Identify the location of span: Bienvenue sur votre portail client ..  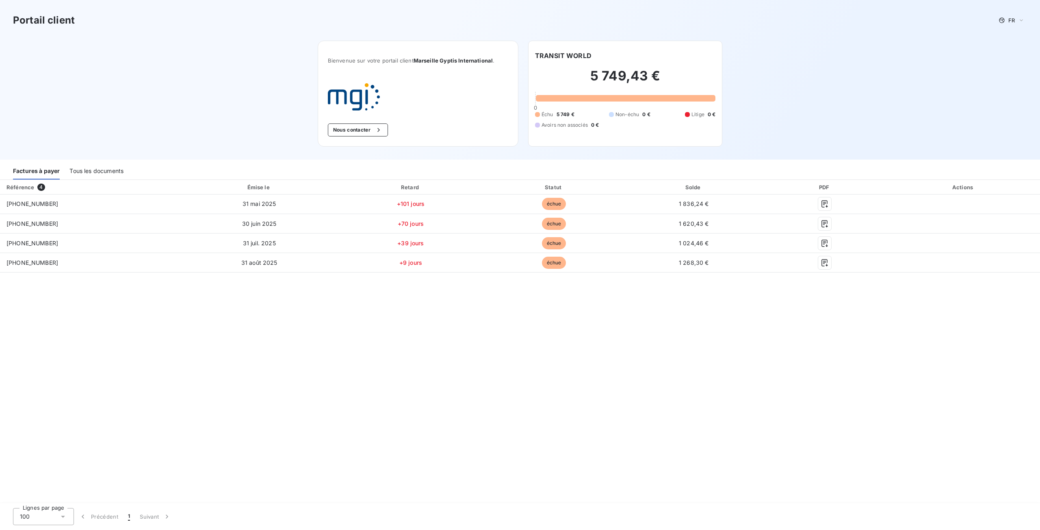
(418, 61).